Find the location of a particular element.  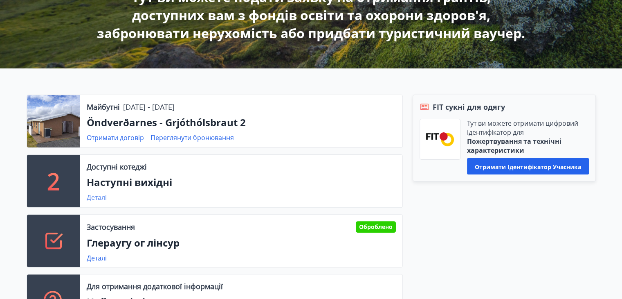

font: Öndverðarnes - Grjóthólsbraut 2 is located at coordinates (166, 122).